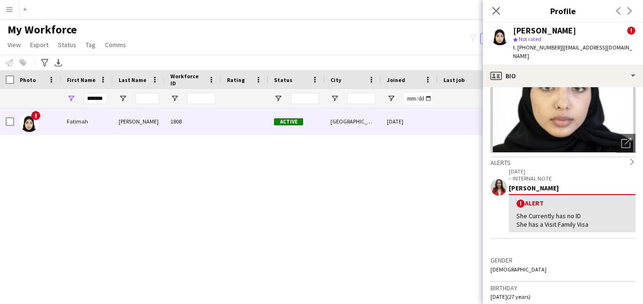 Image resolution: width=643 pixels, height=304 pixels. What do you see at coordinates (236, 80) in the screenshot?
I see `span: Rating` at bounding box center [236, 80].